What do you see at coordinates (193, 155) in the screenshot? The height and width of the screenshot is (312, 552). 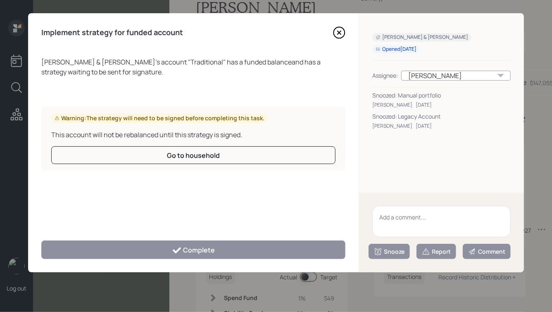 I see `div: Go to household` at bounding box center [193, 155].